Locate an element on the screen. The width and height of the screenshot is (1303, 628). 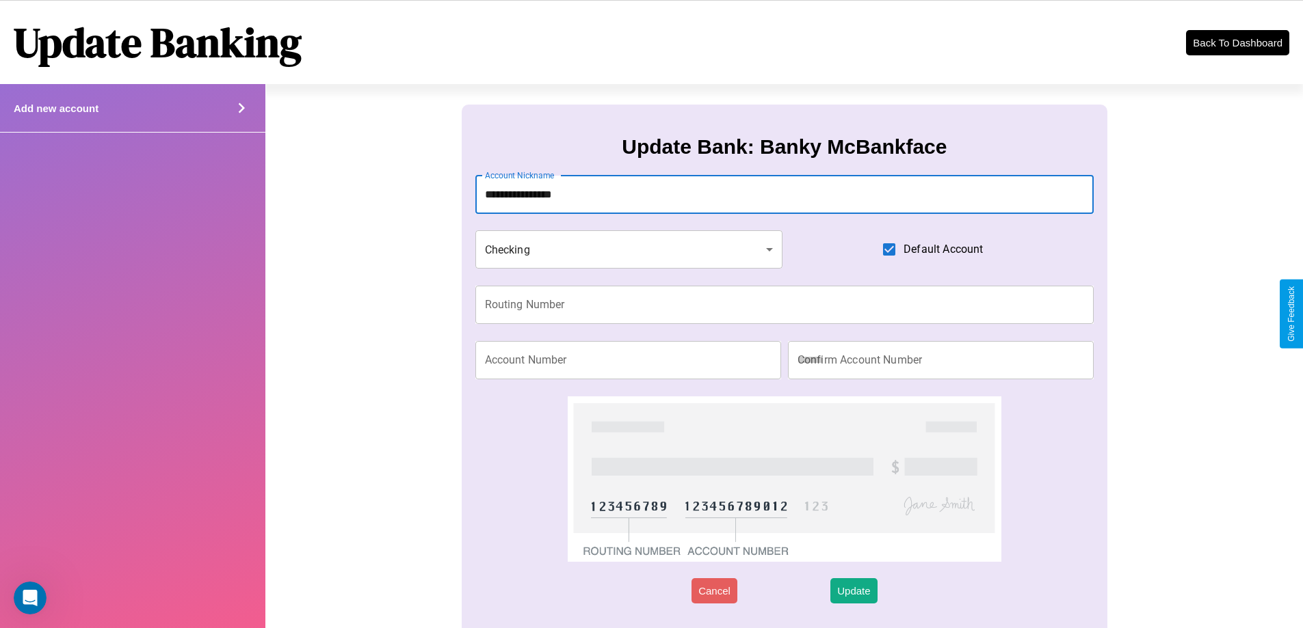
button: Cancel is located at coordinates (714, 591).